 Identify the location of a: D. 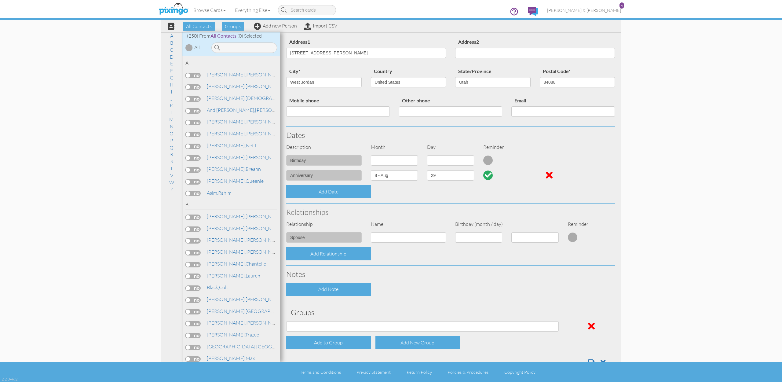
(172, 57).